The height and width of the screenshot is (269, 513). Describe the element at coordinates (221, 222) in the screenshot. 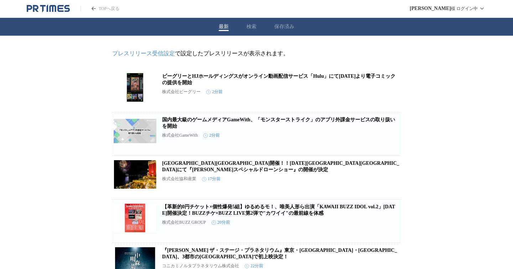

I see `time: 20分前` at that location.